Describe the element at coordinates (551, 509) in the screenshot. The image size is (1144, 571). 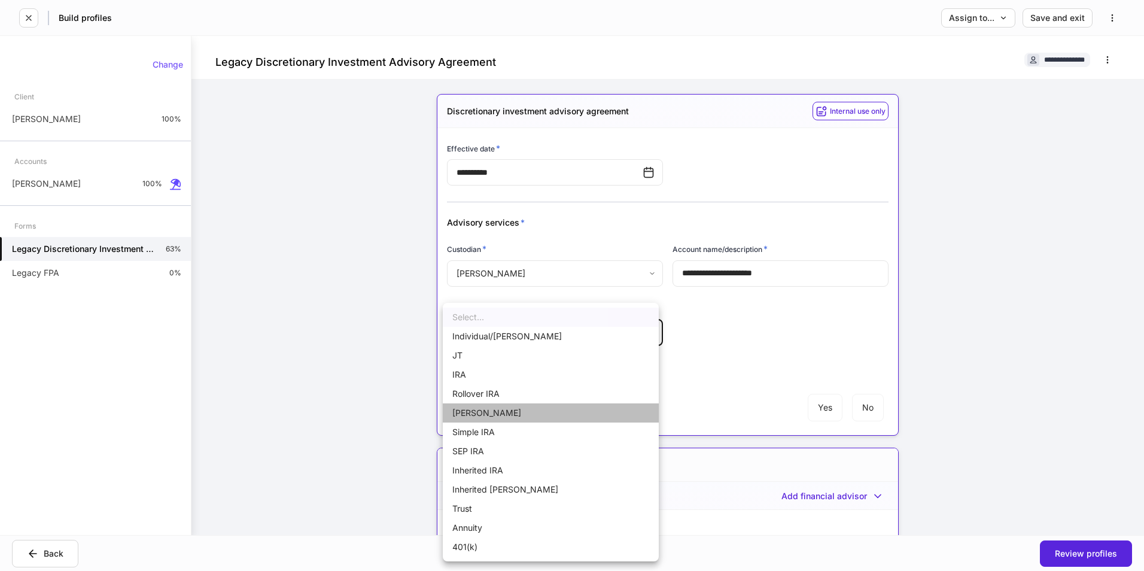
I see `li: Trust` at that location.